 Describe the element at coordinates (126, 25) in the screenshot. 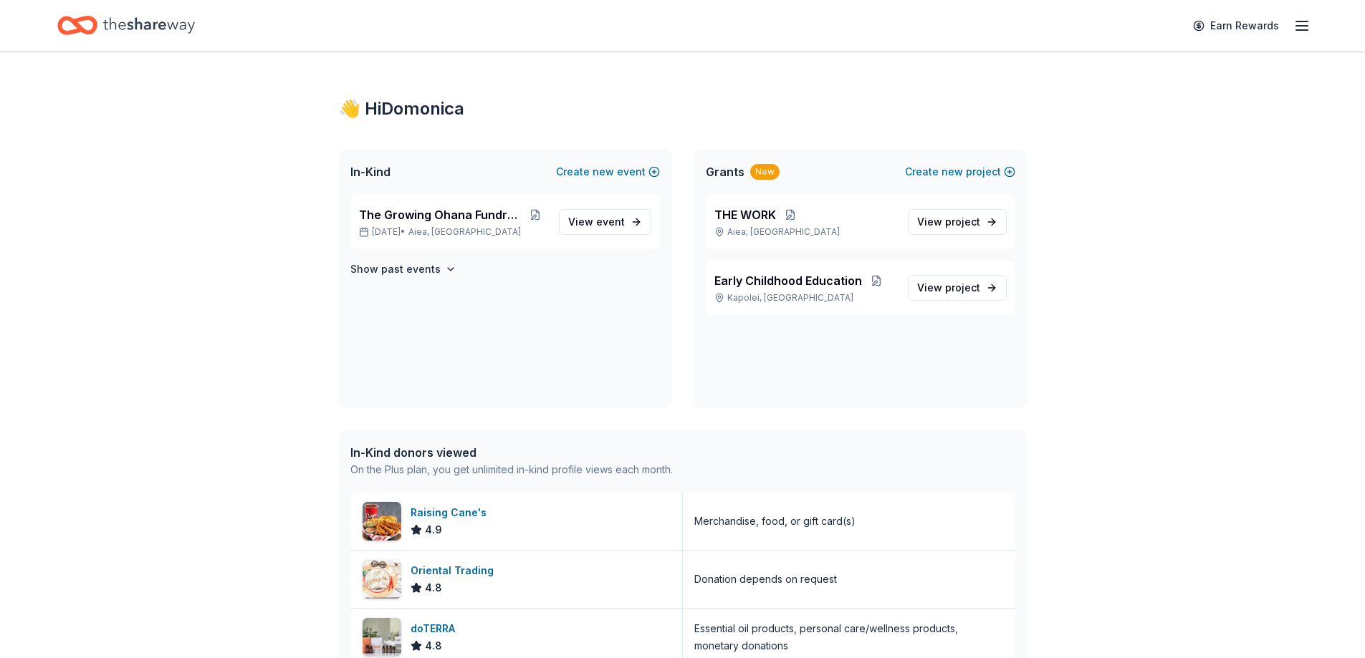

I see `a: Home` at that location.